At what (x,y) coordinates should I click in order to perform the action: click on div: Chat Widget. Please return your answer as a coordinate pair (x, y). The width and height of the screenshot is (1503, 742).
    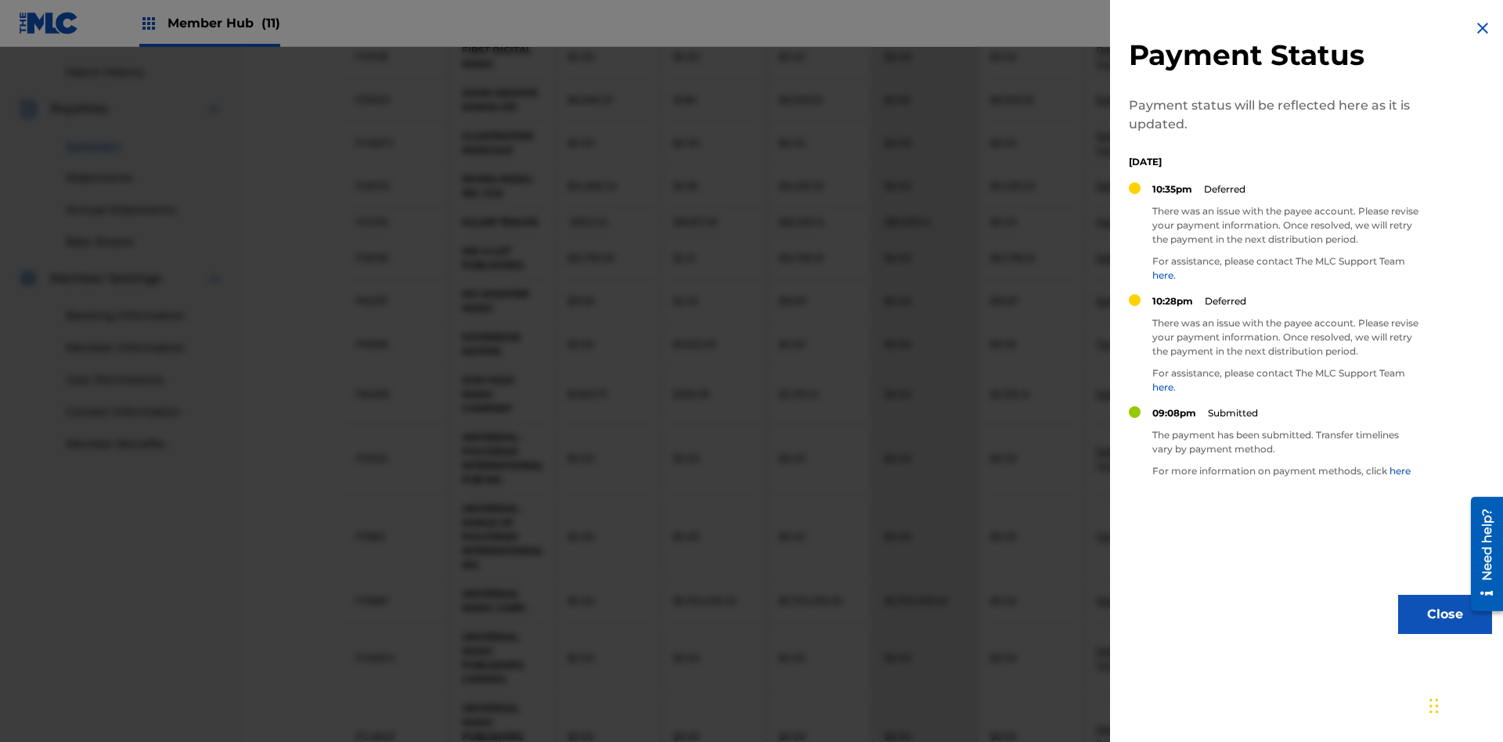
    Looking at the image, I should click on (1463, 704).